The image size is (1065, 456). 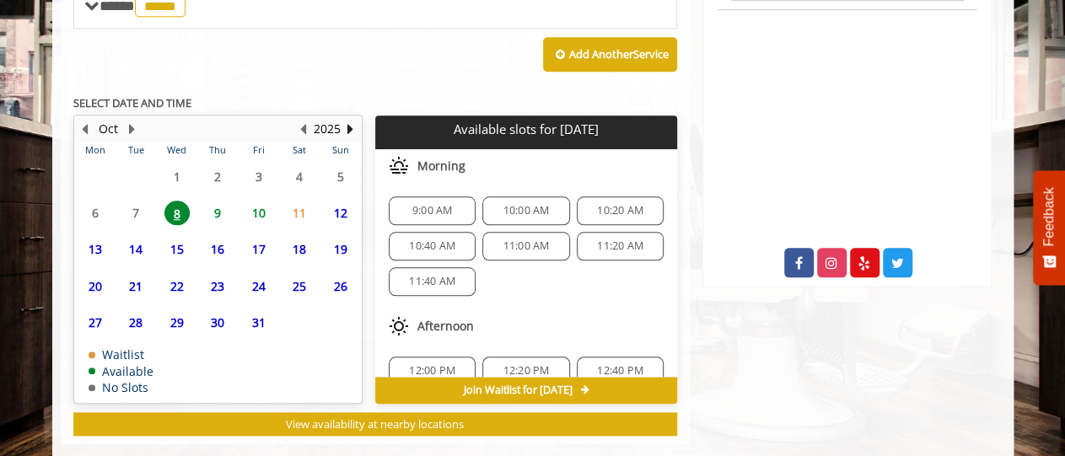 What do you see at coordinates (432, 371) in the screenshot?
I see `div: 12:00 PM` at bounding box center [432, 371].